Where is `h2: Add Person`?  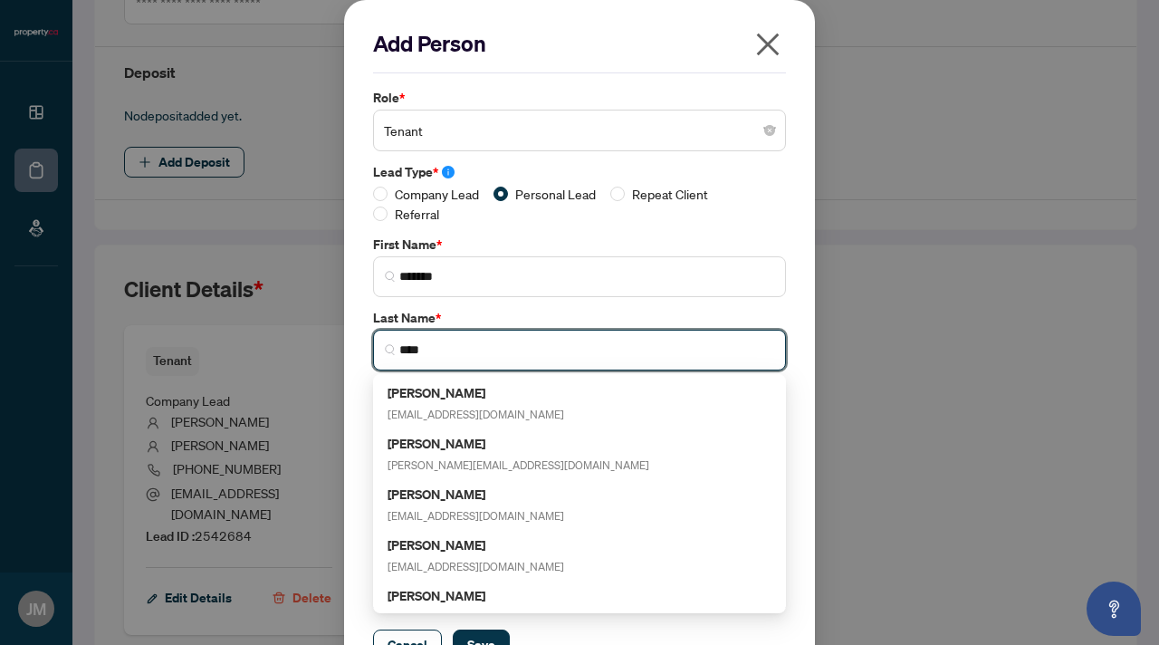 h2: Add Person is located at coordinates (579, 43).